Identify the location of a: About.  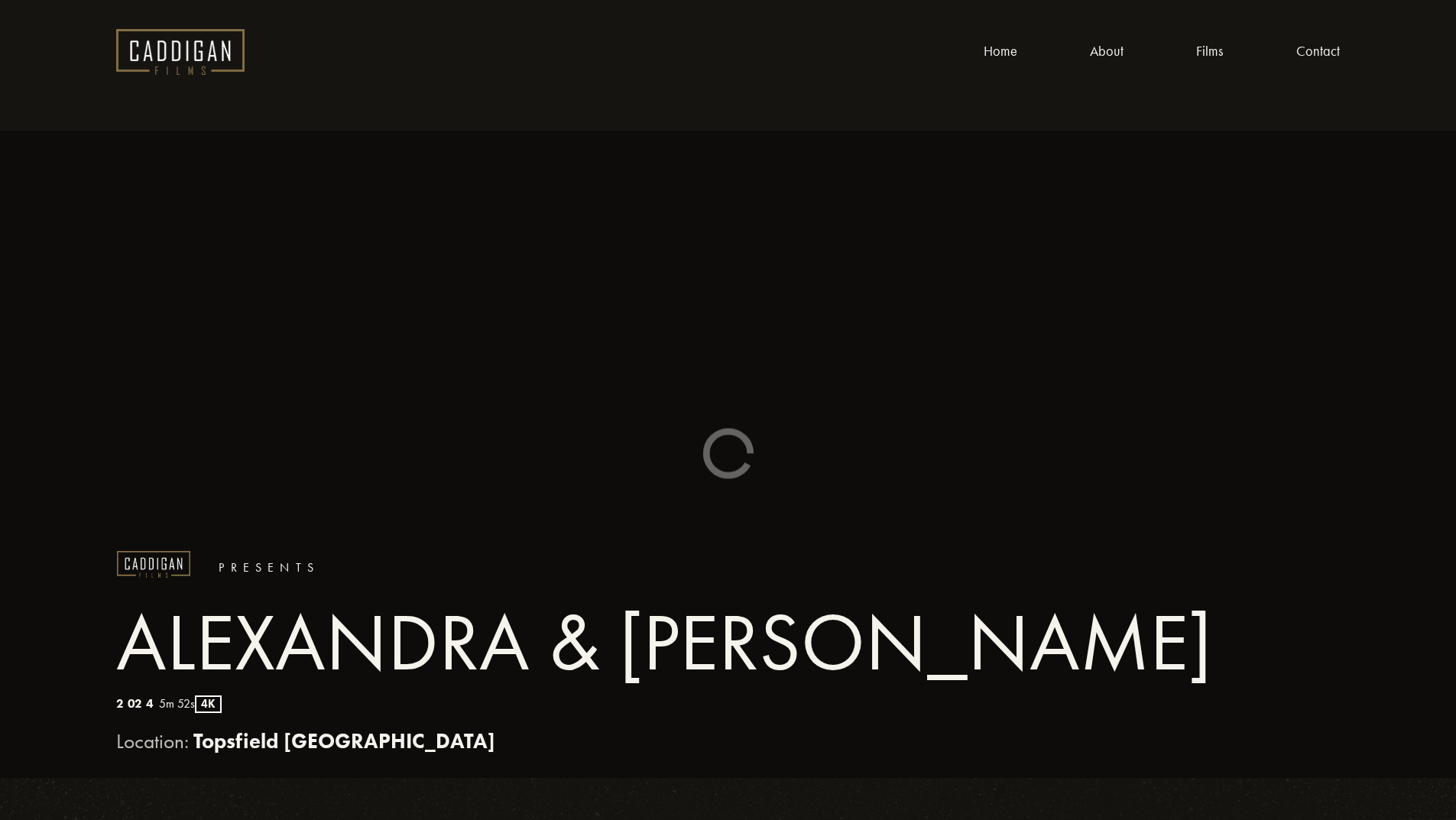
(1107, 52).